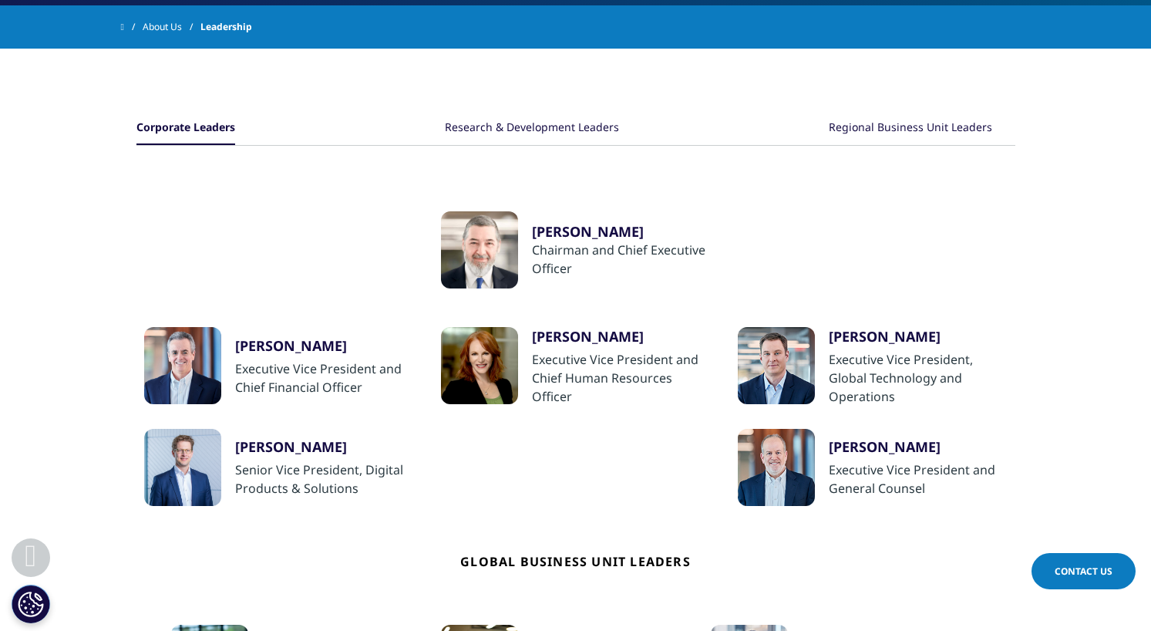 This screenshot has width=1151, height=631. What do you see at coordinates (621, 378) in the screenshot?
I see `div: Executive Vice President and Chief Human Resources Officer` at bounding box center [621, 378].